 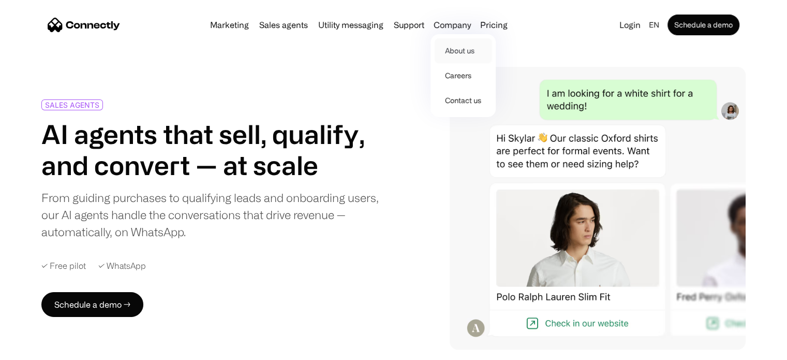 What do you see at coordinates (64, 265) in the screenshot?
I see `div: ✓ Free pilot` at bounding box center [64, 265].